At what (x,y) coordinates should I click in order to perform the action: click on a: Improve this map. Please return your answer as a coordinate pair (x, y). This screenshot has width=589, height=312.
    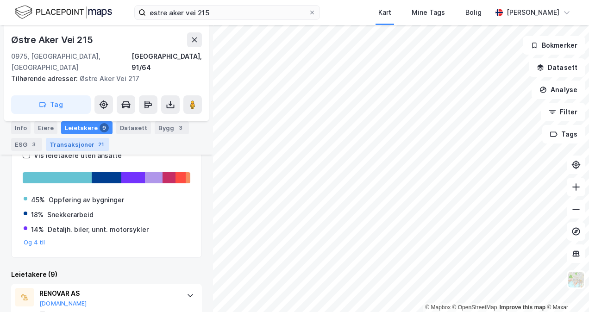
    Looking at the image, I should click on (522, 307).